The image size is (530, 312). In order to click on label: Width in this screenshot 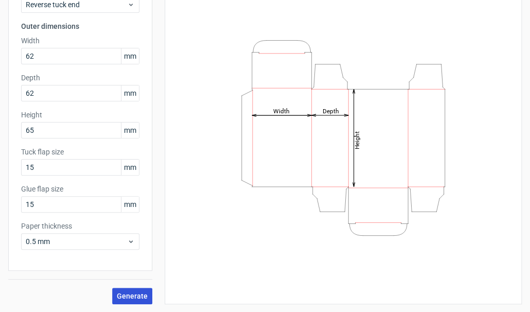, I will do `click(80, 41)`.